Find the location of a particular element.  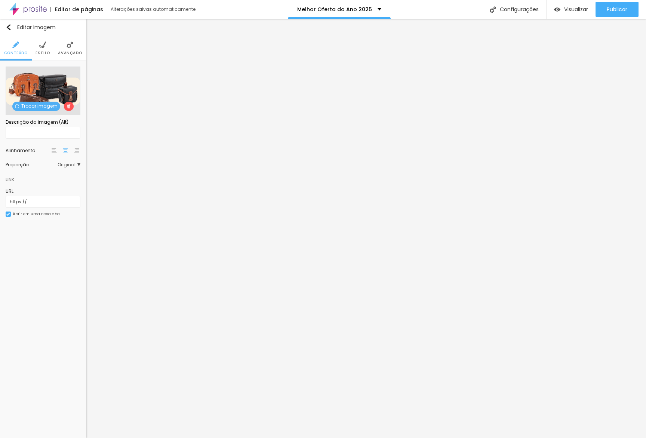

span: Original is located at coordinates (69, 165).